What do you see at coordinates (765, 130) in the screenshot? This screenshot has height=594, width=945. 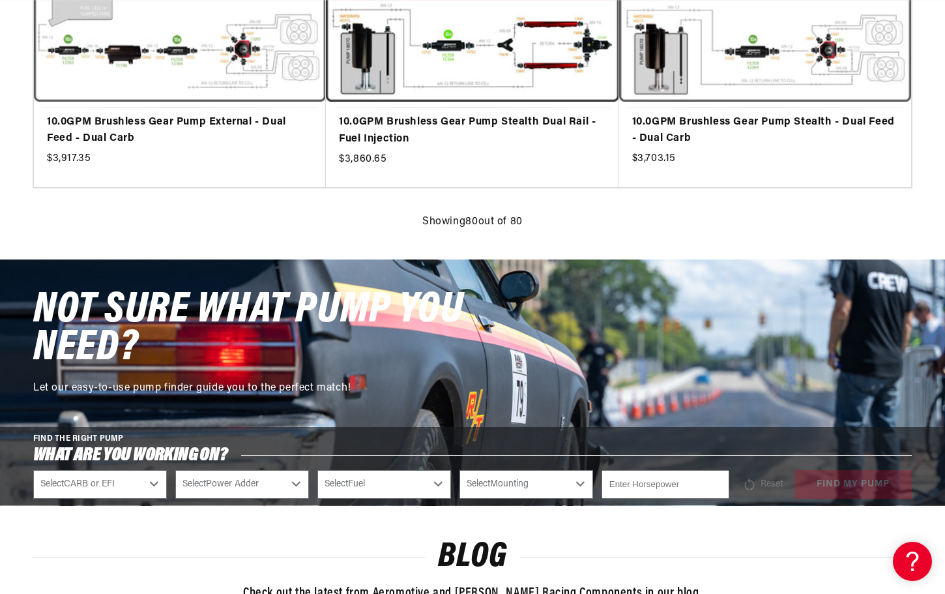 I see `a: 10.0GPM Brushless Gear Pump Stealth - Dual Feed - Dual Carb` at bounding box center [765, 130].